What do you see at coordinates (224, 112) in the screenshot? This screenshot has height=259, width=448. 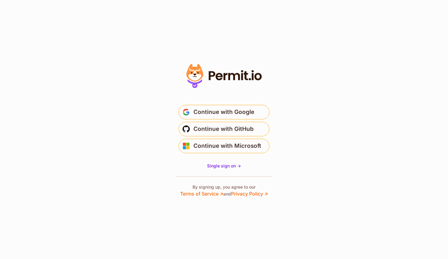 I see `span: Continue with Google` at bounding box center [224, 112].